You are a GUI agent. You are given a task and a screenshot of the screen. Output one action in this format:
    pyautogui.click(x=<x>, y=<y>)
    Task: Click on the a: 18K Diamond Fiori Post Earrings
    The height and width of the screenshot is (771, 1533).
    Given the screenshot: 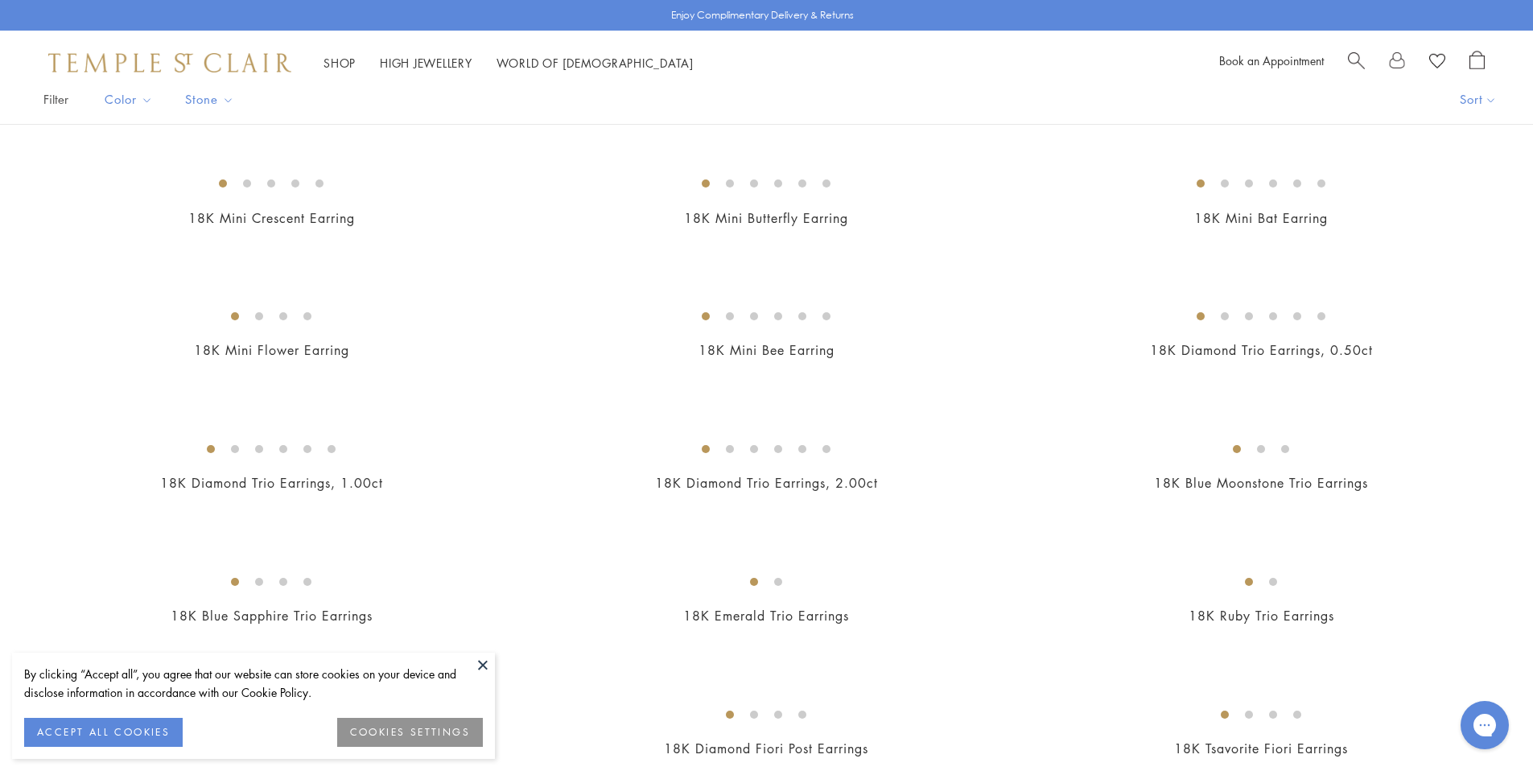 What is the action you would take?
    pyautogui.click(x=766, y=748)
    